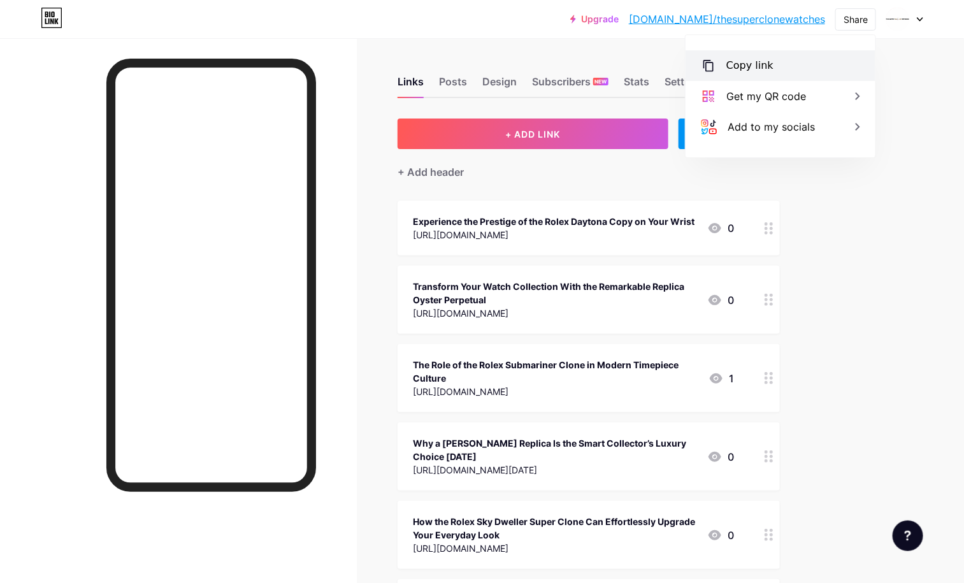  I want to click on span: + ADD LINK, so click(532, 134).